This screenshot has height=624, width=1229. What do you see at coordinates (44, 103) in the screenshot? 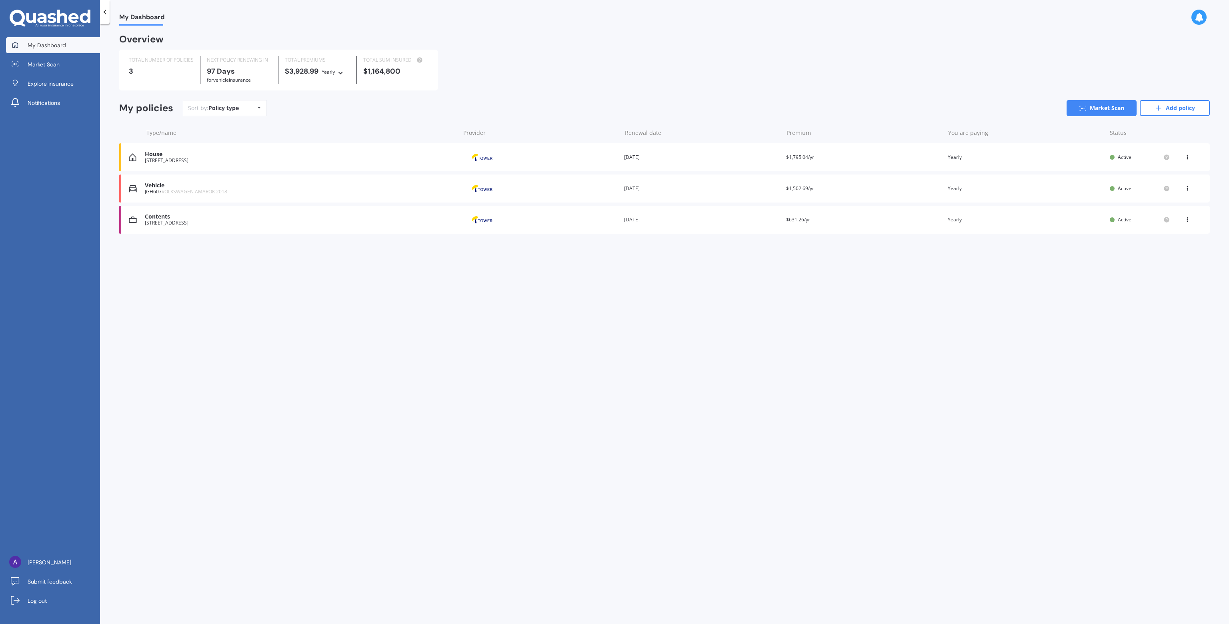
I see `span: Notifications` at bounding box center [44, 103].